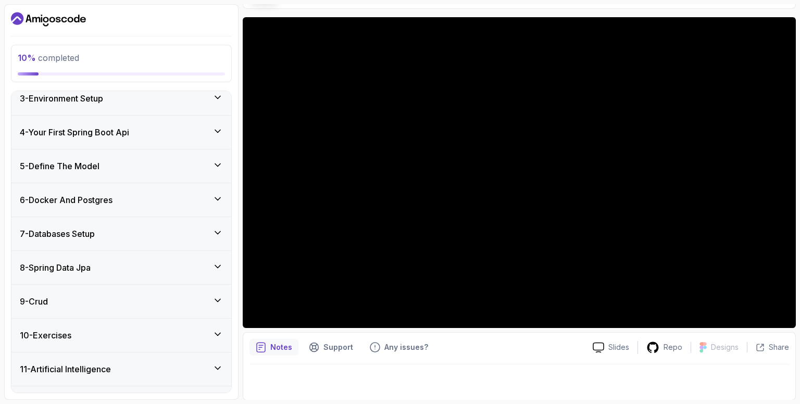 Image resolution: width=800 pixels, height=404 pixels. Describe the element at coordinates (121, 335) in the screenshot. I see `button: 10-Exercises` at that location.